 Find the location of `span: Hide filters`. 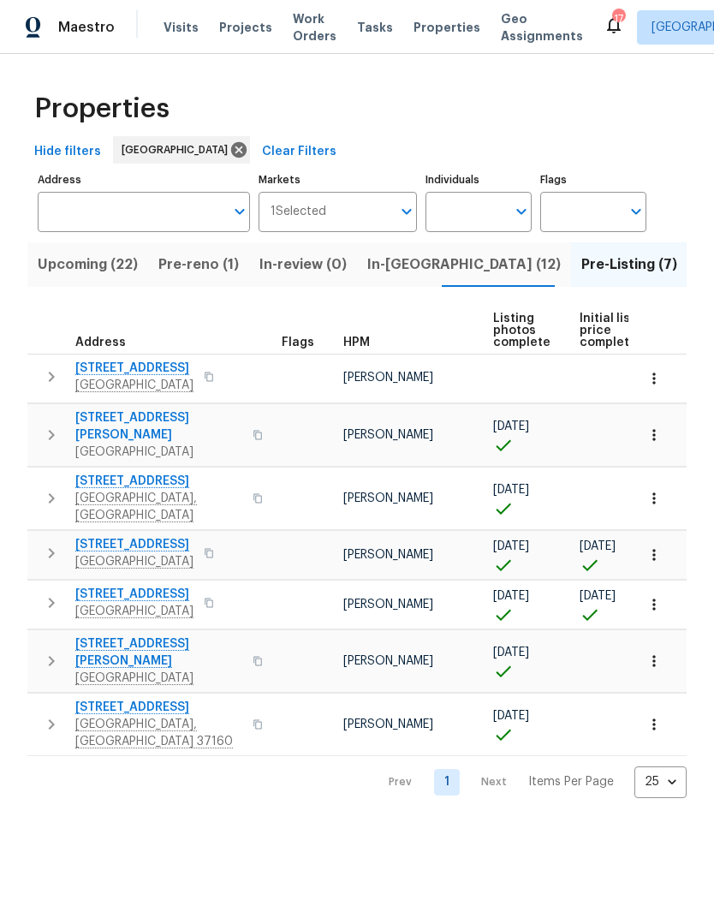

span: Hide filters is located at coordinates (68, 152).